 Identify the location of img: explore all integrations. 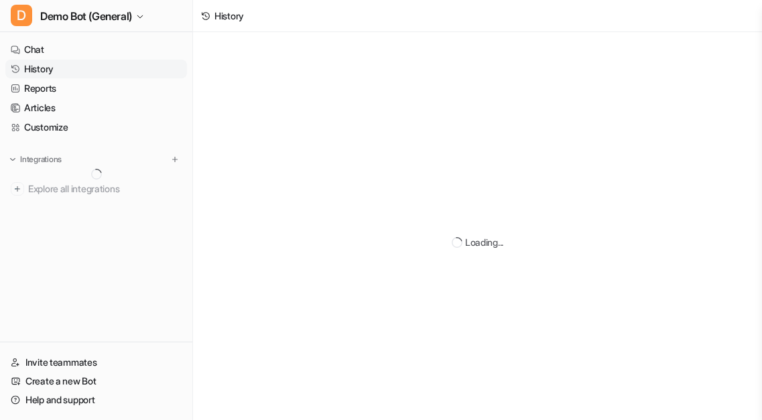
(17, 189).